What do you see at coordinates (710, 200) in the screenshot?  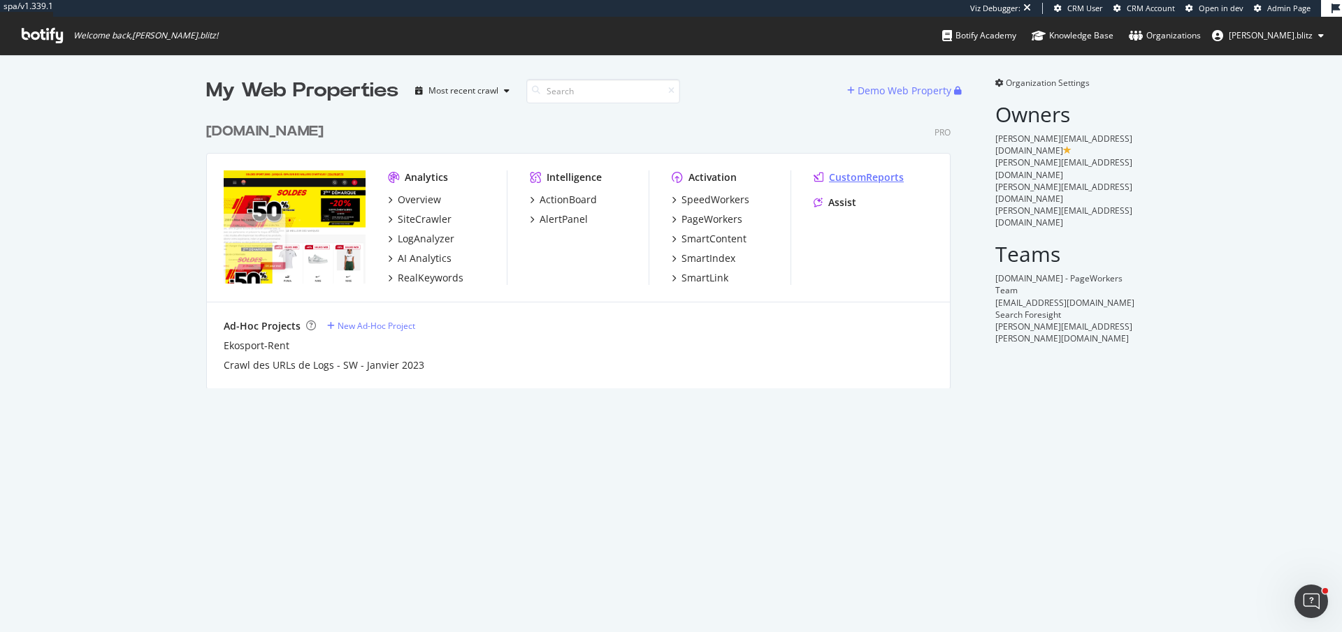 I see `a: SpeedWorkers` at bounding box center [710, 200].